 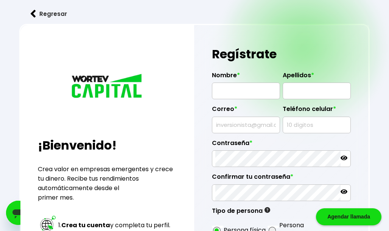 I want to click on div: Agendar llamada, so click(x=348, y=216).